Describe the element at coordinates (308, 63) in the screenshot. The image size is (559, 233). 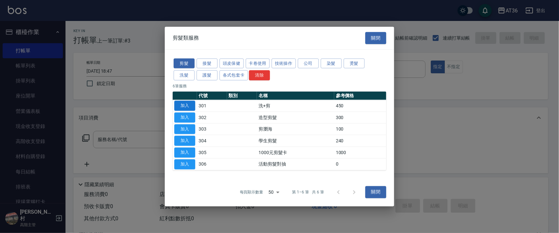
I see `button: 公司` at that location.